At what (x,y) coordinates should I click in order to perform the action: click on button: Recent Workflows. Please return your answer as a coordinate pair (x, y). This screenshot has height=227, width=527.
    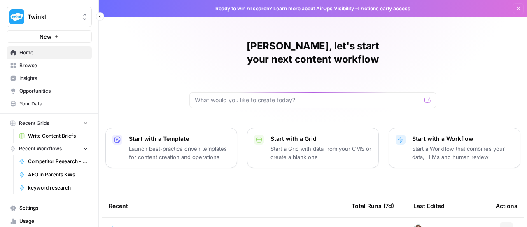
    Looking at the image, I should click on (49, 149).